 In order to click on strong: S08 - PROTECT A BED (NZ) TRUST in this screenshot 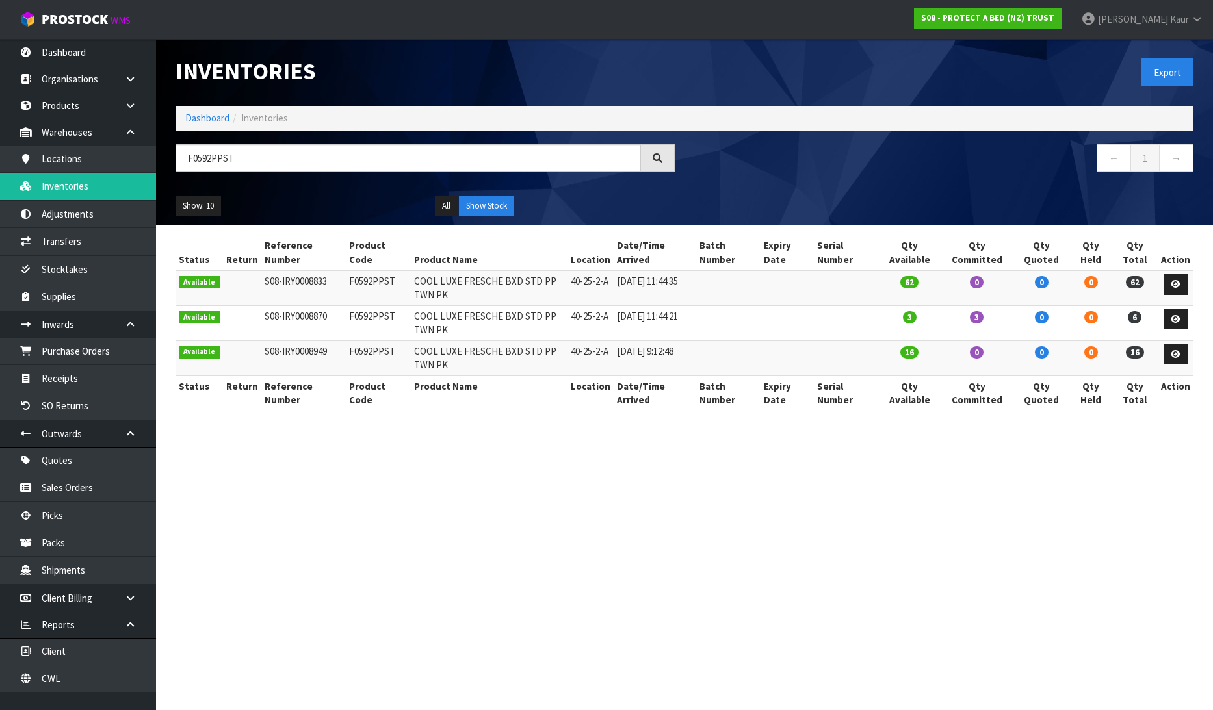, I will do `click(987, 18)`.